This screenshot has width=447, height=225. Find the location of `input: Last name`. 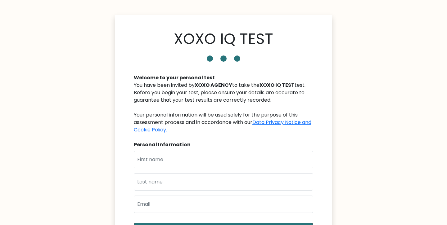

input: Last name is located at coordinates (224, 182).